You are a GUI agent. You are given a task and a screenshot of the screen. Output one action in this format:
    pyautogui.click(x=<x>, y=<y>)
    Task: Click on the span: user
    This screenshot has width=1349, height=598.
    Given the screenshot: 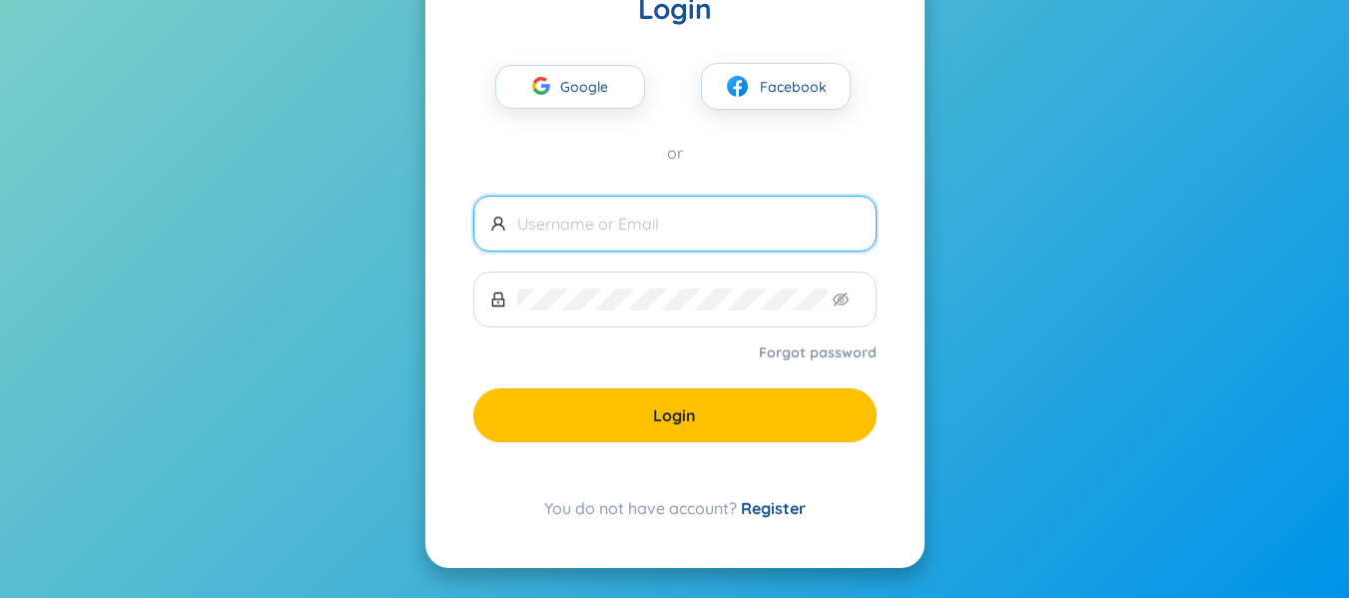 What is the action you would take?
    pyautogui.click(x=498, y=224)
    